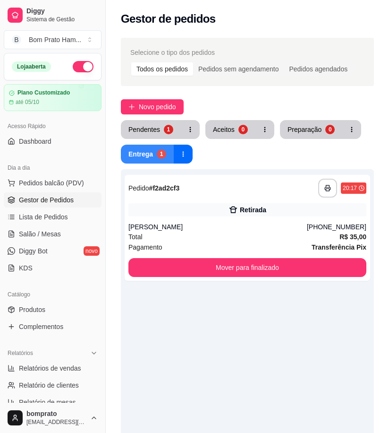 This screenshot has width=389, height=433. What do you see at coordinates (43, 93) in the screenshot?
I see `article: Plano Customizado` at bounding box center [43, 93].